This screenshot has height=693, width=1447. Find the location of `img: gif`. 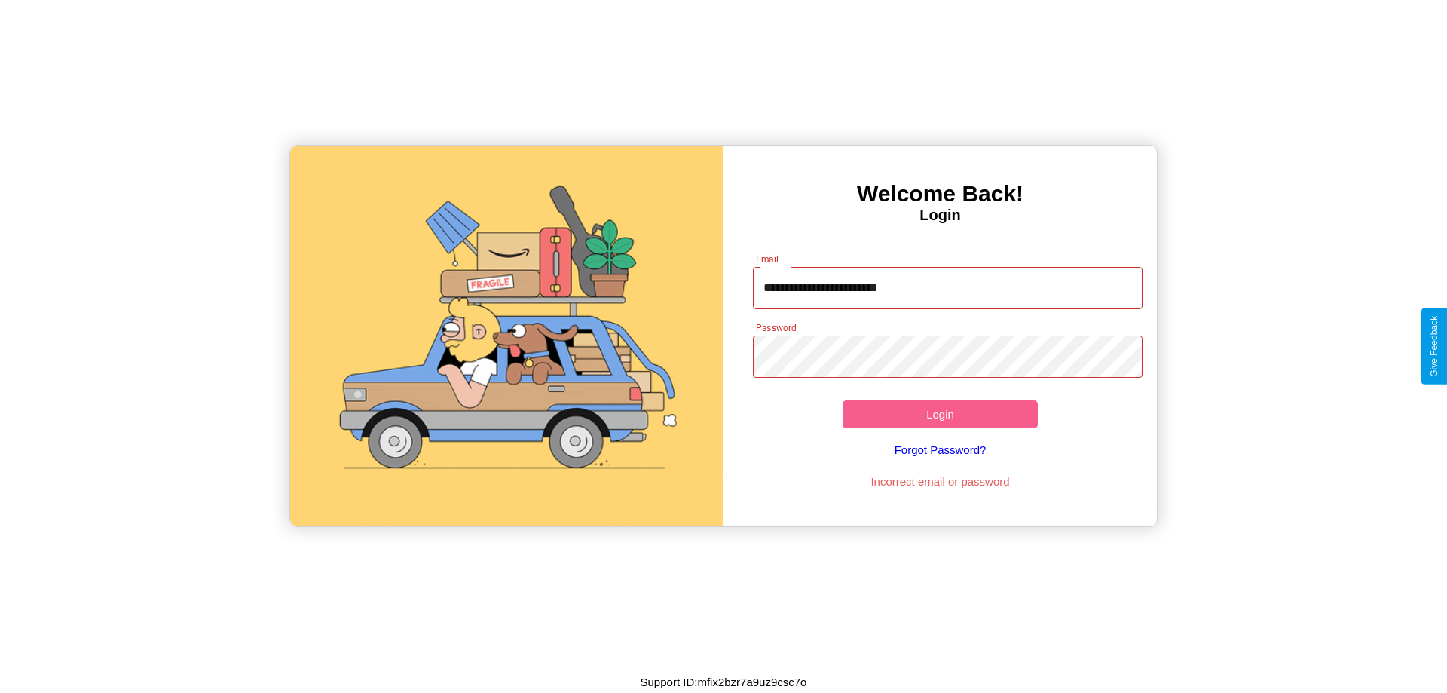

img: gif is located at coordinates (506, 335).